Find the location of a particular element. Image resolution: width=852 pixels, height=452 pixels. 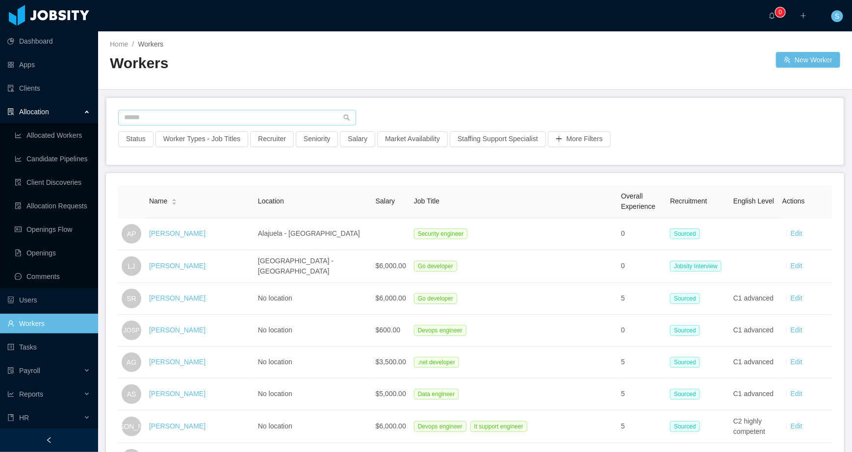

a: icon: auditClients is located at coordinates (49, 88).